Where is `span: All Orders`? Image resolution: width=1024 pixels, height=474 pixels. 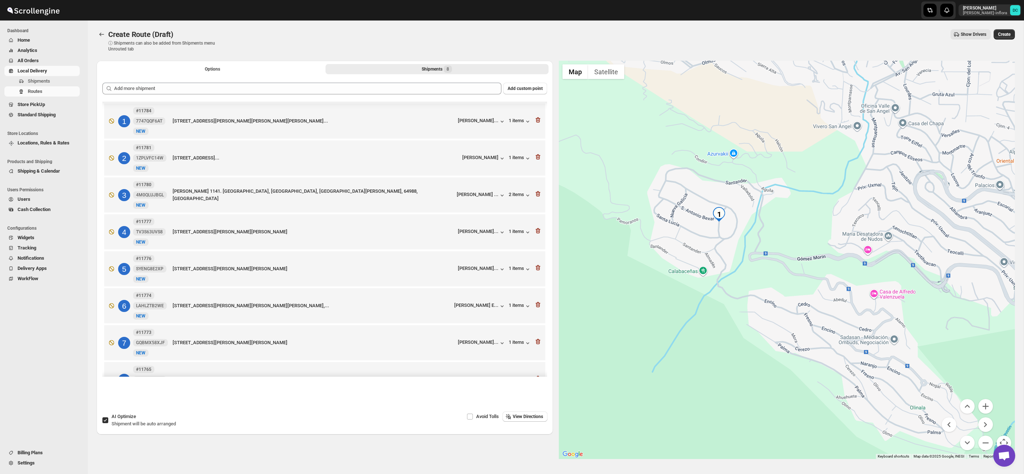 span: All Orders is located at coordinates (28, 60).